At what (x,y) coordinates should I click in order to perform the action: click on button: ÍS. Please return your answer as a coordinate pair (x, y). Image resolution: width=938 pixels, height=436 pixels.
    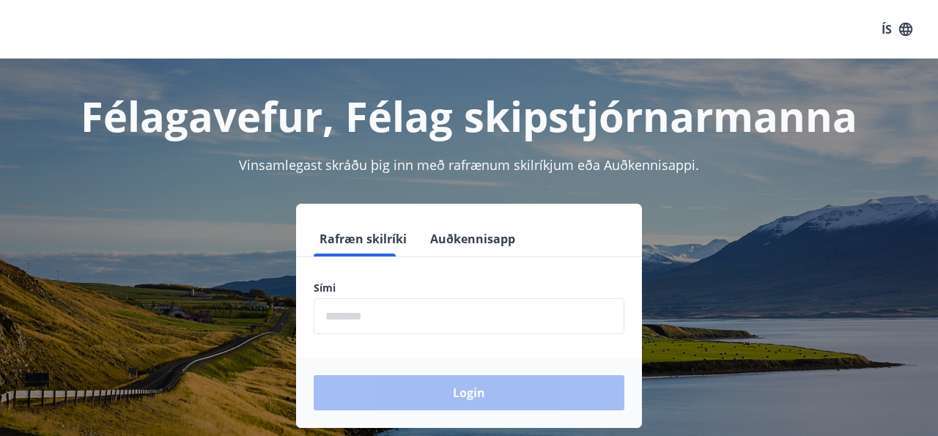
    Looking at the image, I should click on (897, 29).